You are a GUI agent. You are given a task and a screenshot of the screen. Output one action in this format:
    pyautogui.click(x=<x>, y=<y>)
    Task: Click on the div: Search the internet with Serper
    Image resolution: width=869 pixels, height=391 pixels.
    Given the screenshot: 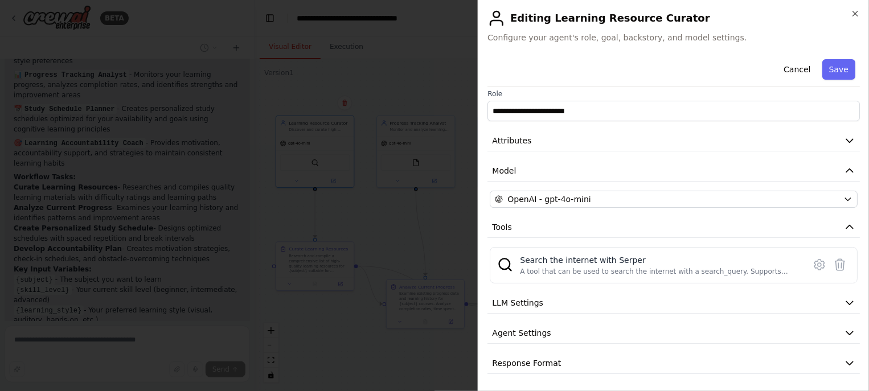 What is the action you would take?
    pyautogui.click(x=659, y=260)
    